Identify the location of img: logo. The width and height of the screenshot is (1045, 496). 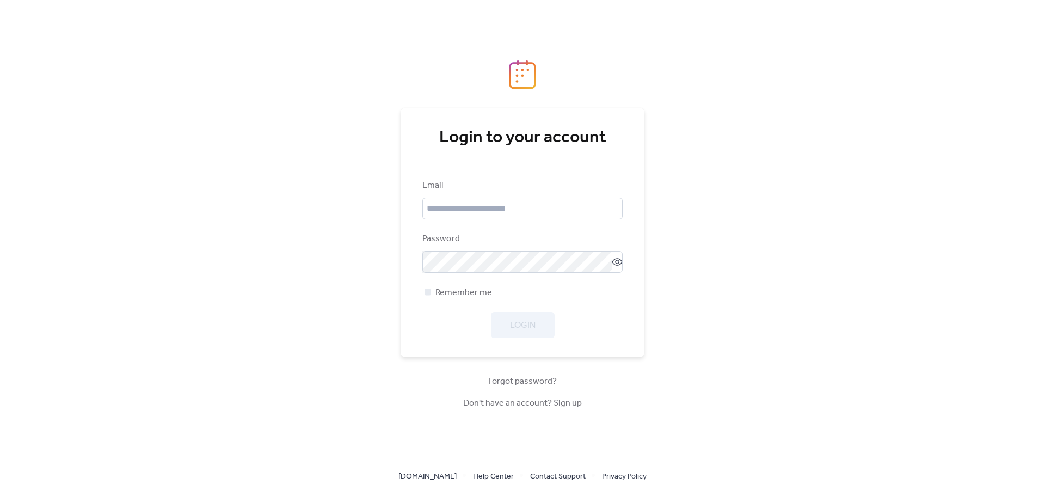
(522, 75).